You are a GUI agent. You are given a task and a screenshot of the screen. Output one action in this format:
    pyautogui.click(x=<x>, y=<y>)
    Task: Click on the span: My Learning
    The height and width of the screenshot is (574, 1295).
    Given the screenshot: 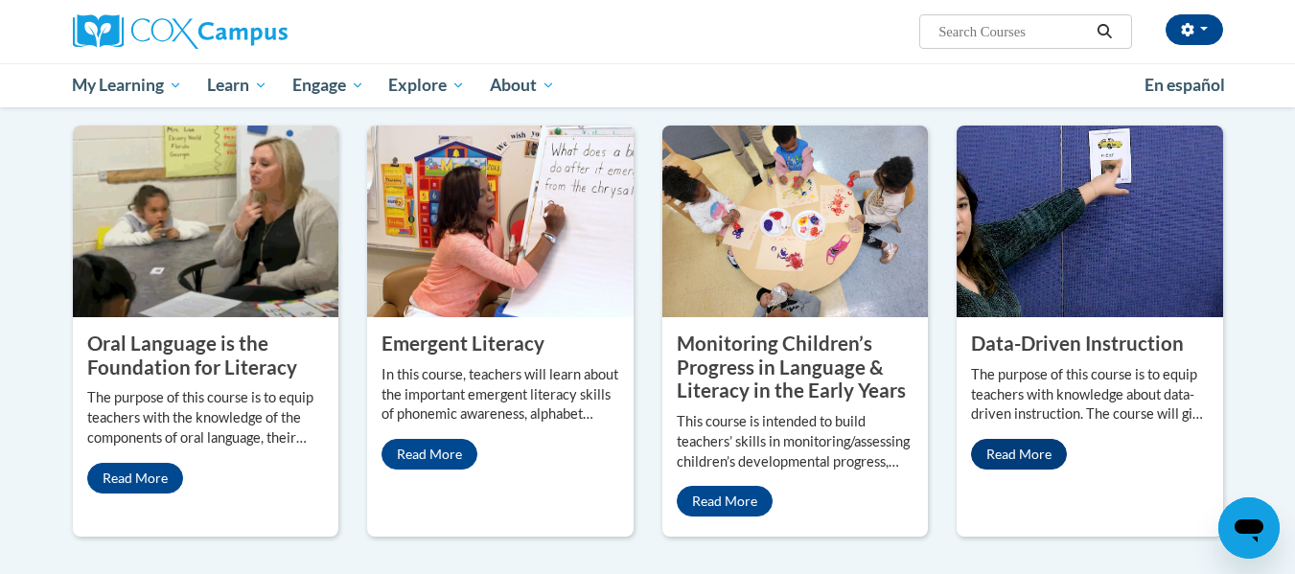 What is the action you would take?
    pyautogui.click(x=127, y=85)
    